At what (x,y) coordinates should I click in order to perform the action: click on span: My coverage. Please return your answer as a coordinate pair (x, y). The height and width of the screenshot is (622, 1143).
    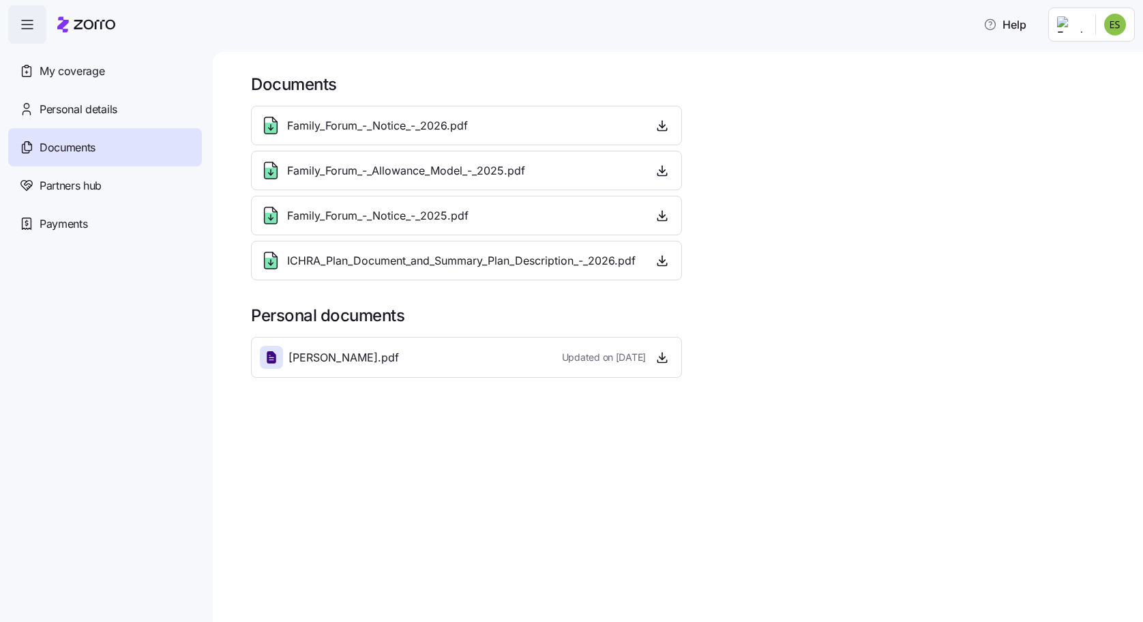
    Looking at the image, I should click on (72, 71).